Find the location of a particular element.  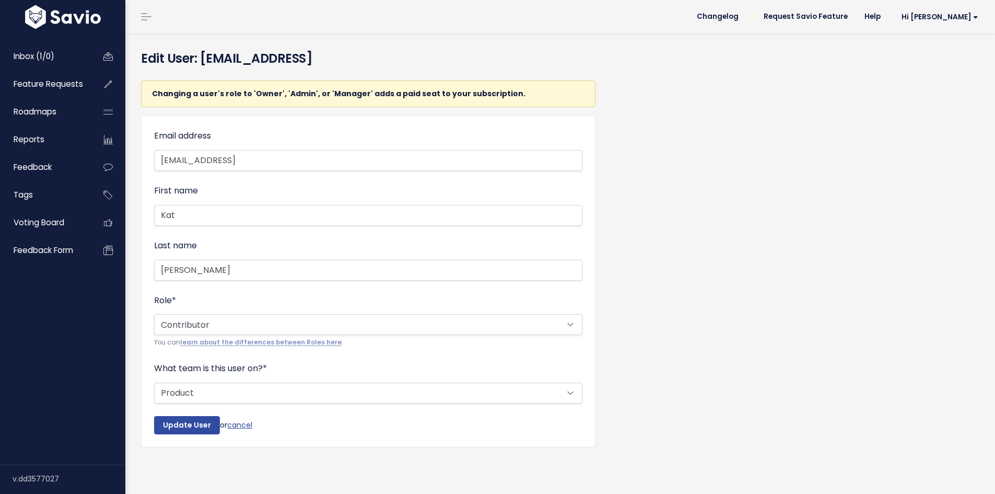

span: Voting Board is located at coordinates (39, 222).